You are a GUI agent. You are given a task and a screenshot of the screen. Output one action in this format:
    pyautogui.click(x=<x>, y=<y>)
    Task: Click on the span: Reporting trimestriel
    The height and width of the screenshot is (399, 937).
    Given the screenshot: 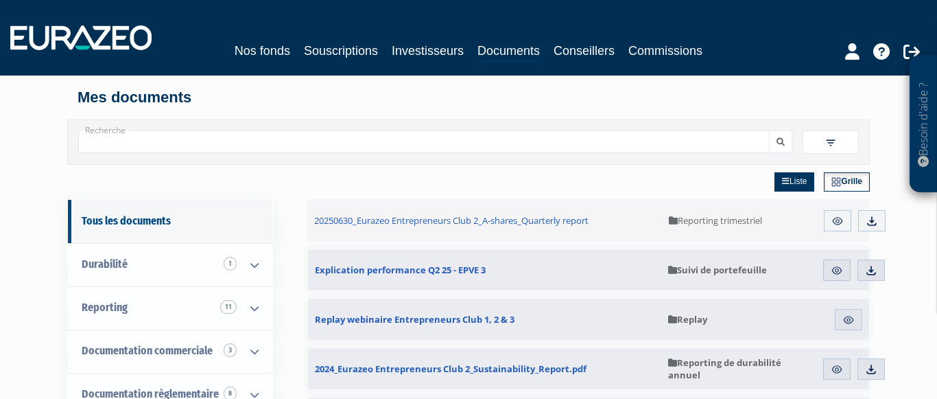 What is the action you would take?
    pyautogui.click(x=716, y=220)
    